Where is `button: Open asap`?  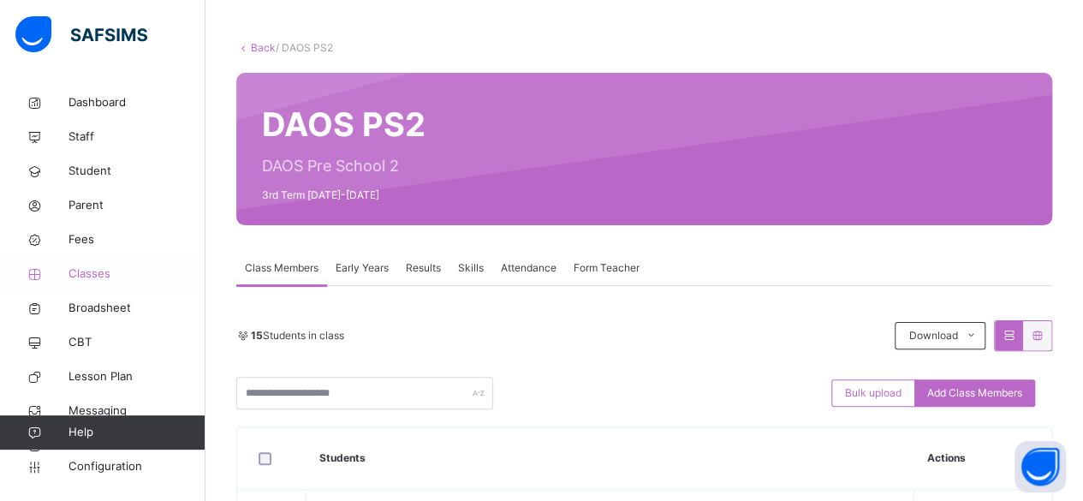
button: Open asap is located at coordinates (1040, 466).